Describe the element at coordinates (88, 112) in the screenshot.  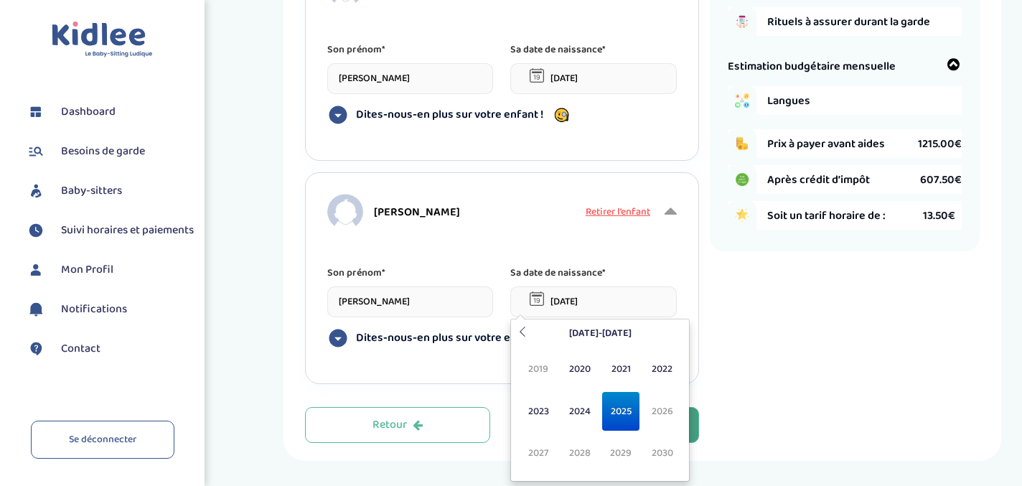
I see `span: Dashboard` at that location.